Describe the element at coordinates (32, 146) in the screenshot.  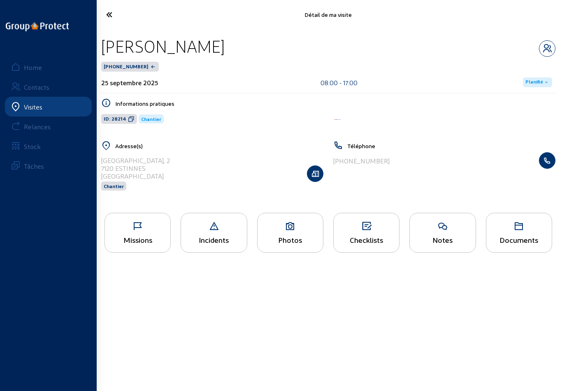
I see `div: Stock` at that location.